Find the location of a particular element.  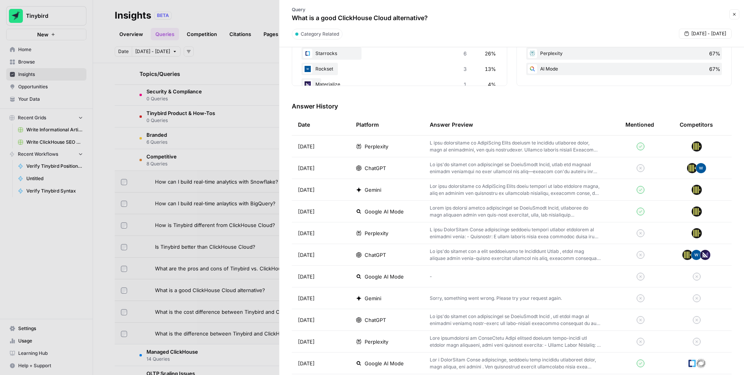

p: Lo ips'do sitamet con adipiscingel se DoeiuSmodt Incid, utlab etd magnaal enimadm veniamqui no ex... is located at coordinates (515, 168).